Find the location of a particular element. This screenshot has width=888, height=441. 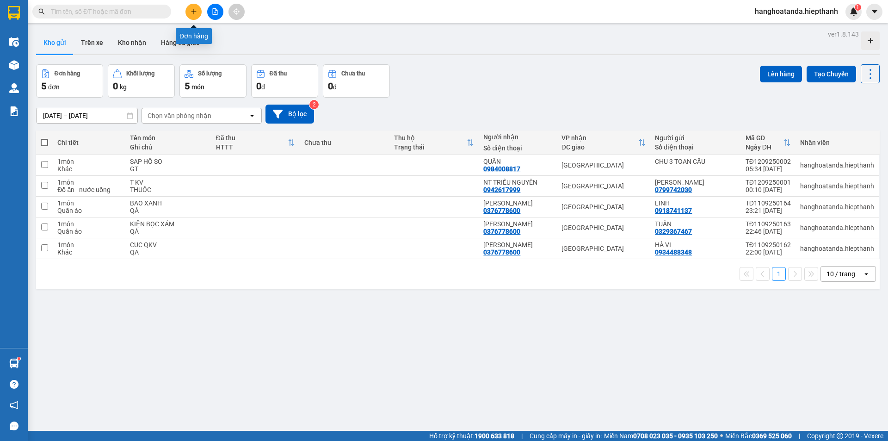

span: Miền Nam is located at coordinates (661, 435).